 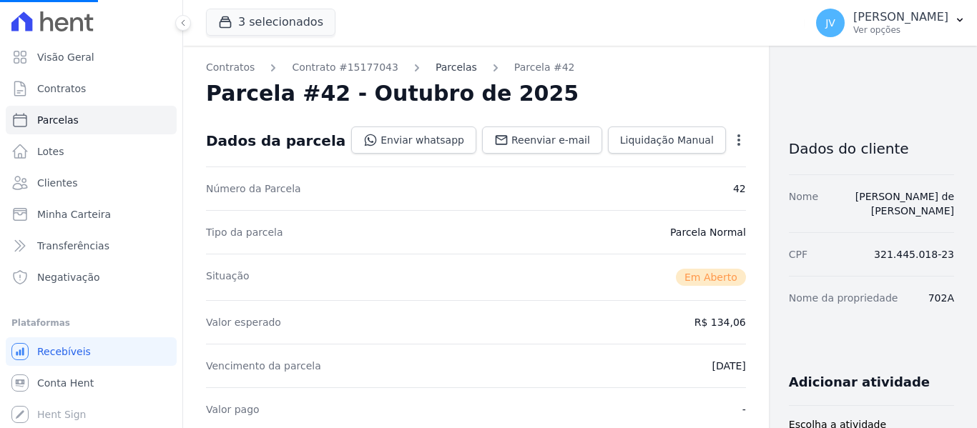 What do you see at coordinates (798, 254) in the screenshot?
I see `dt: CPF` at bounding box center [798, 254].